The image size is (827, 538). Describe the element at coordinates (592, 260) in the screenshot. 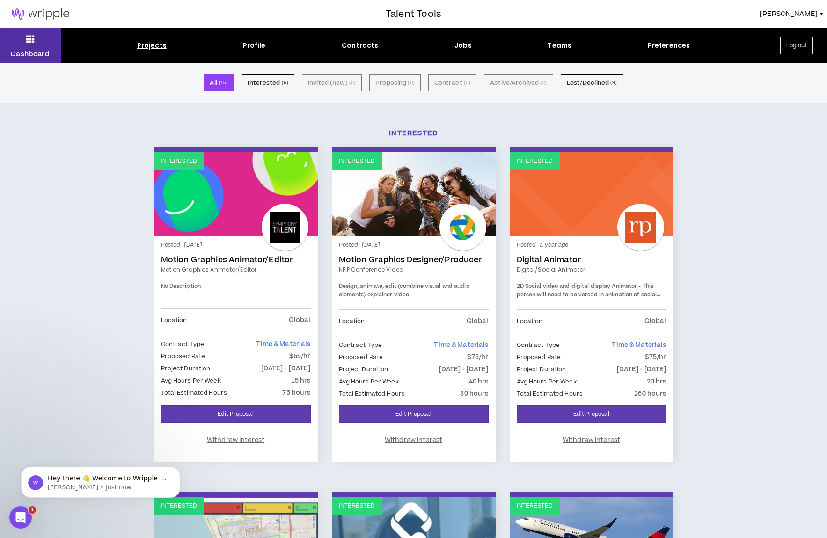

I see `a: Digital Animator` at that location.